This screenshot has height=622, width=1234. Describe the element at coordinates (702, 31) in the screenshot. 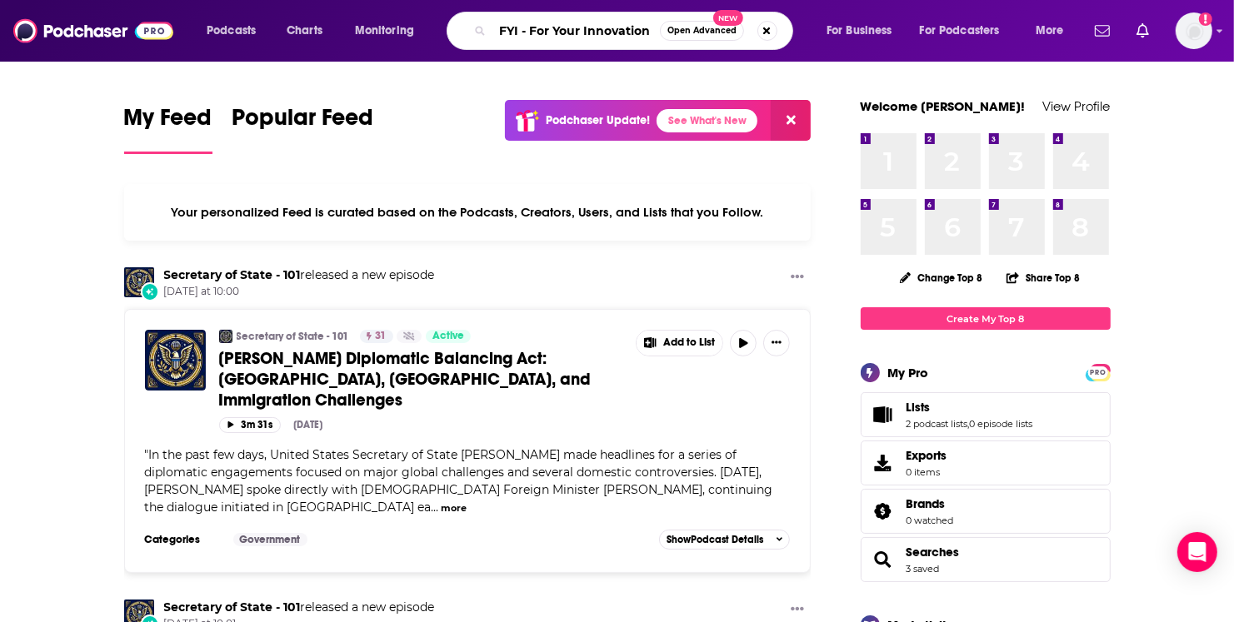

I see `span: Open Advanced` at that location.